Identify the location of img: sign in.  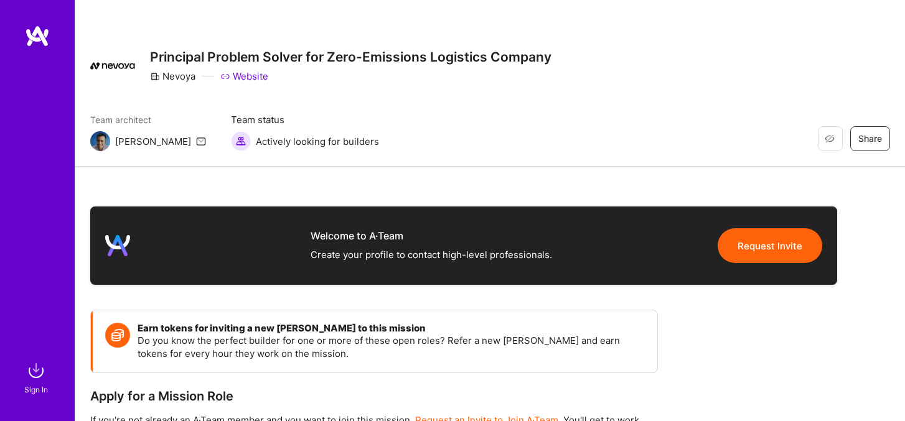
(36, 371).